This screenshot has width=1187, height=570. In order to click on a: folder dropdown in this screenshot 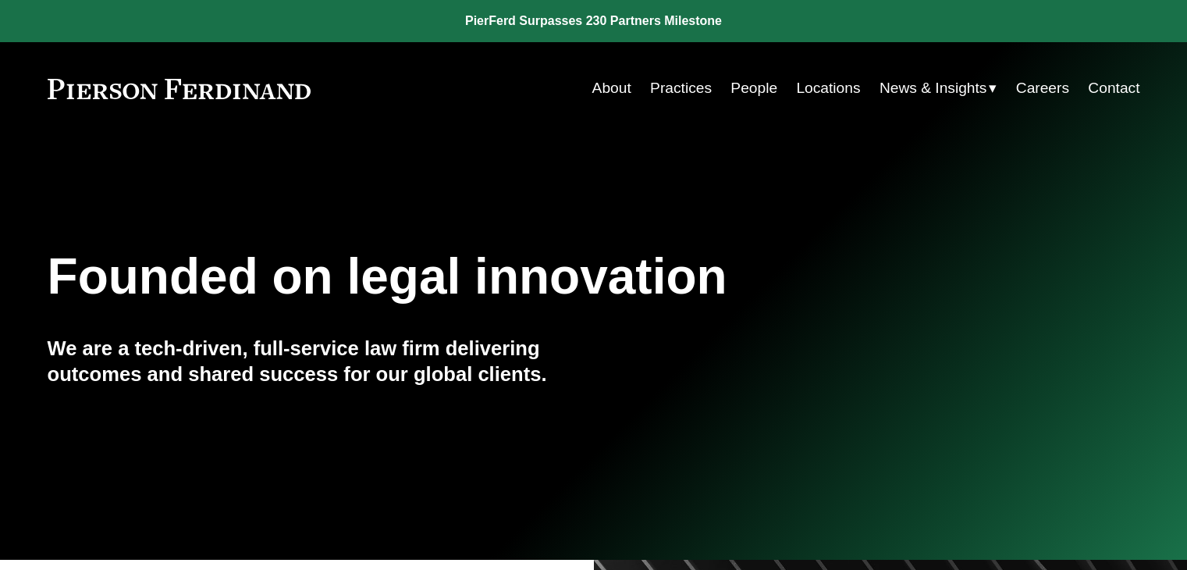, I will do `click(938, 88)`.